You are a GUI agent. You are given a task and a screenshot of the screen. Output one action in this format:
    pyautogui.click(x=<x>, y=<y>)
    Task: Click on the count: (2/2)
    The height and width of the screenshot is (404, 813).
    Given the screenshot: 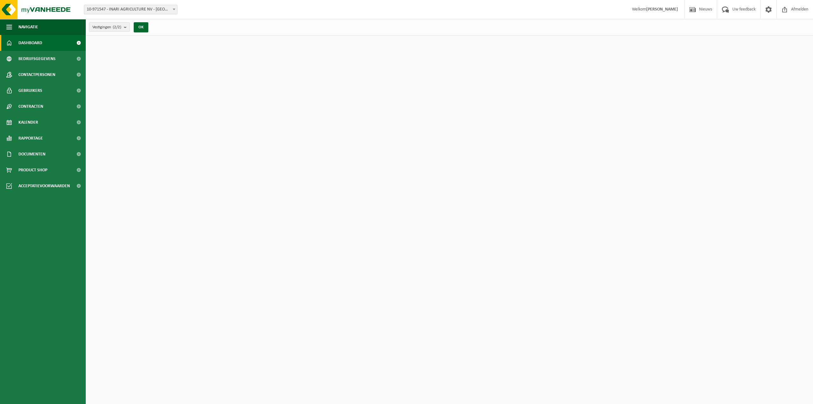 What is the action you would take?
    pyautogui.click(x=117, y=27)
    